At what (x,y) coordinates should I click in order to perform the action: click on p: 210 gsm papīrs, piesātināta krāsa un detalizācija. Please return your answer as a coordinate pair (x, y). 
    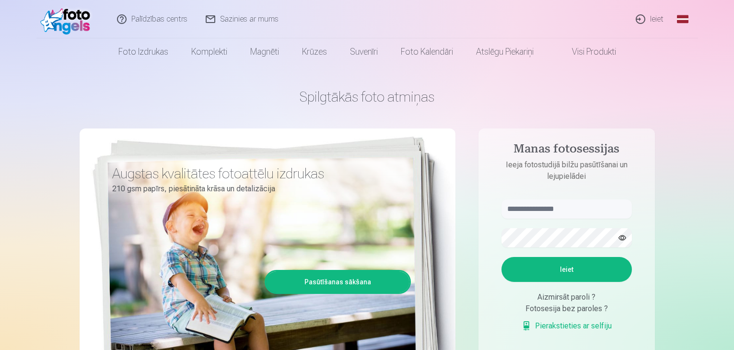
    Looking at the image, I should click on (258, 189).